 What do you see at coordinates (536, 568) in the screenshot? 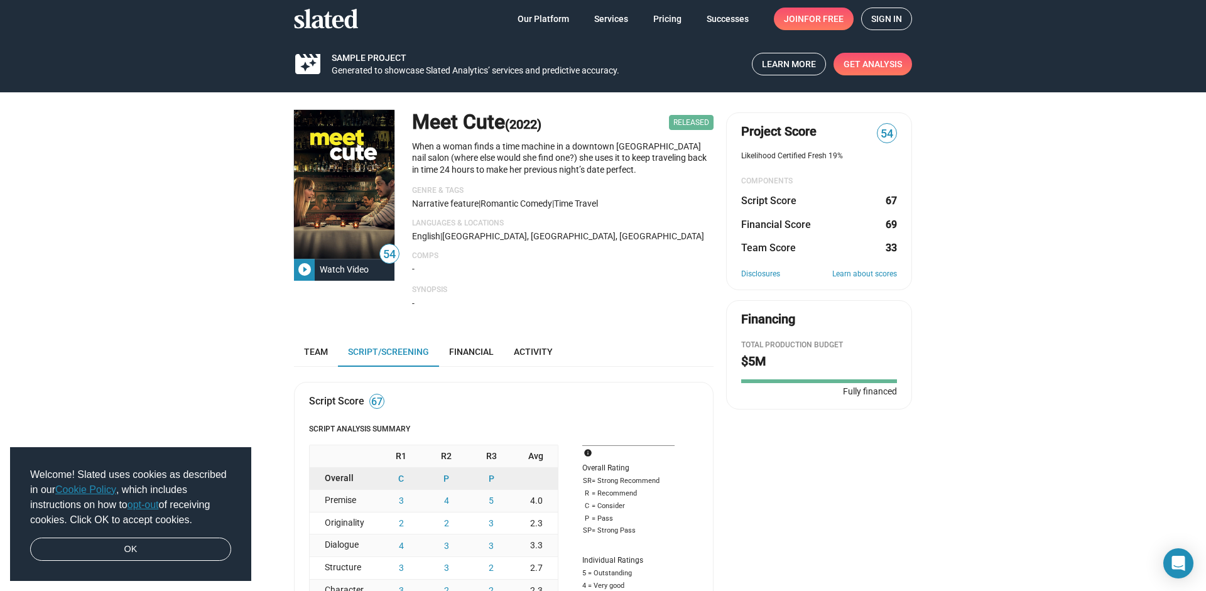
I see `div: 2.7` at bounding box center [536, 568].